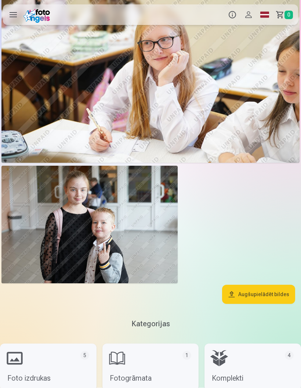 The image size is (301, 388). Describe the element at coordinates (259, 295) in the screenshot. I see `button: Augšupielādēt bildes` at that location.